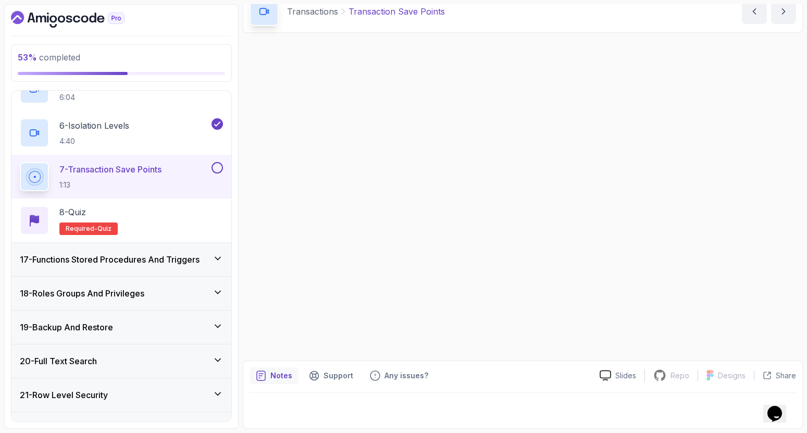 Image resolution: width=807 pixels, height=433 pixels. What do you see at coordinates (775, 376) in the screenshot?
I see `button: Share` at bounding box center [775, 376].